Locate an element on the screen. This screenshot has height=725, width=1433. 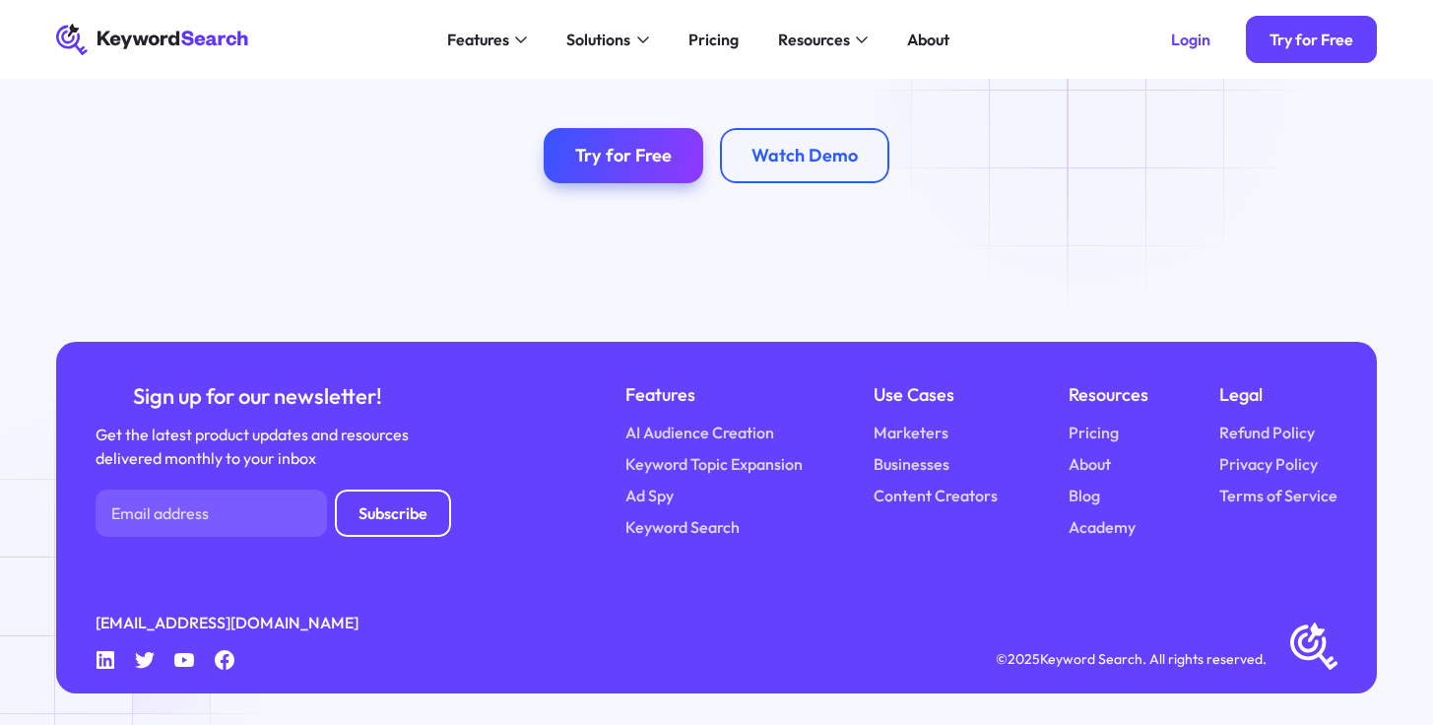
a: Watch Demo is located at coordinates (804, 156).